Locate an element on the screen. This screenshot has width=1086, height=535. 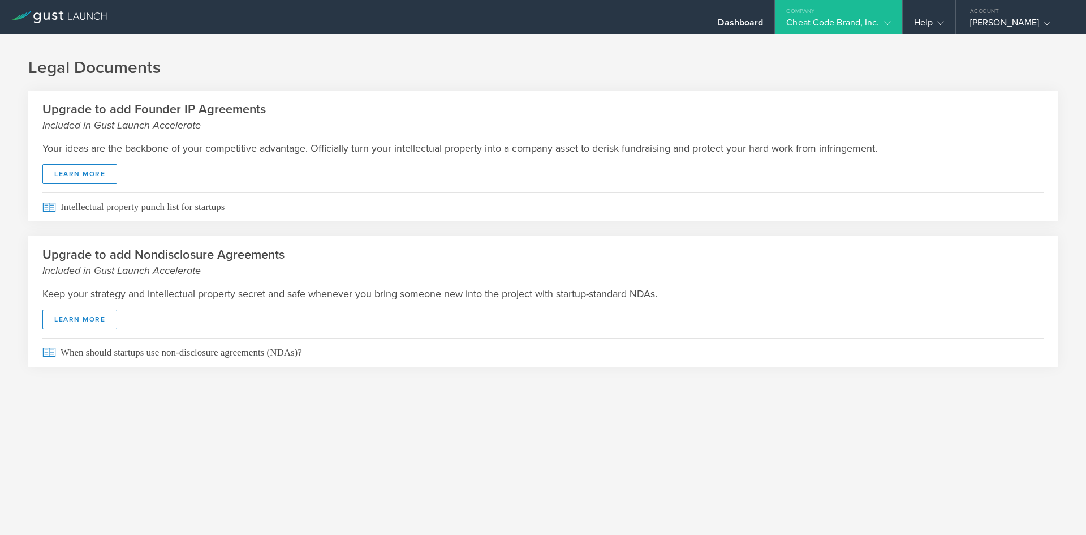
div: Chat Widget is located at coordinates (1058, 508).